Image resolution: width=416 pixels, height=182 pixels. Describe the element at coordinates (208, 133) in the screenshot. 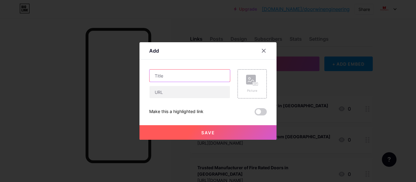

I see `button: Save` at that location.